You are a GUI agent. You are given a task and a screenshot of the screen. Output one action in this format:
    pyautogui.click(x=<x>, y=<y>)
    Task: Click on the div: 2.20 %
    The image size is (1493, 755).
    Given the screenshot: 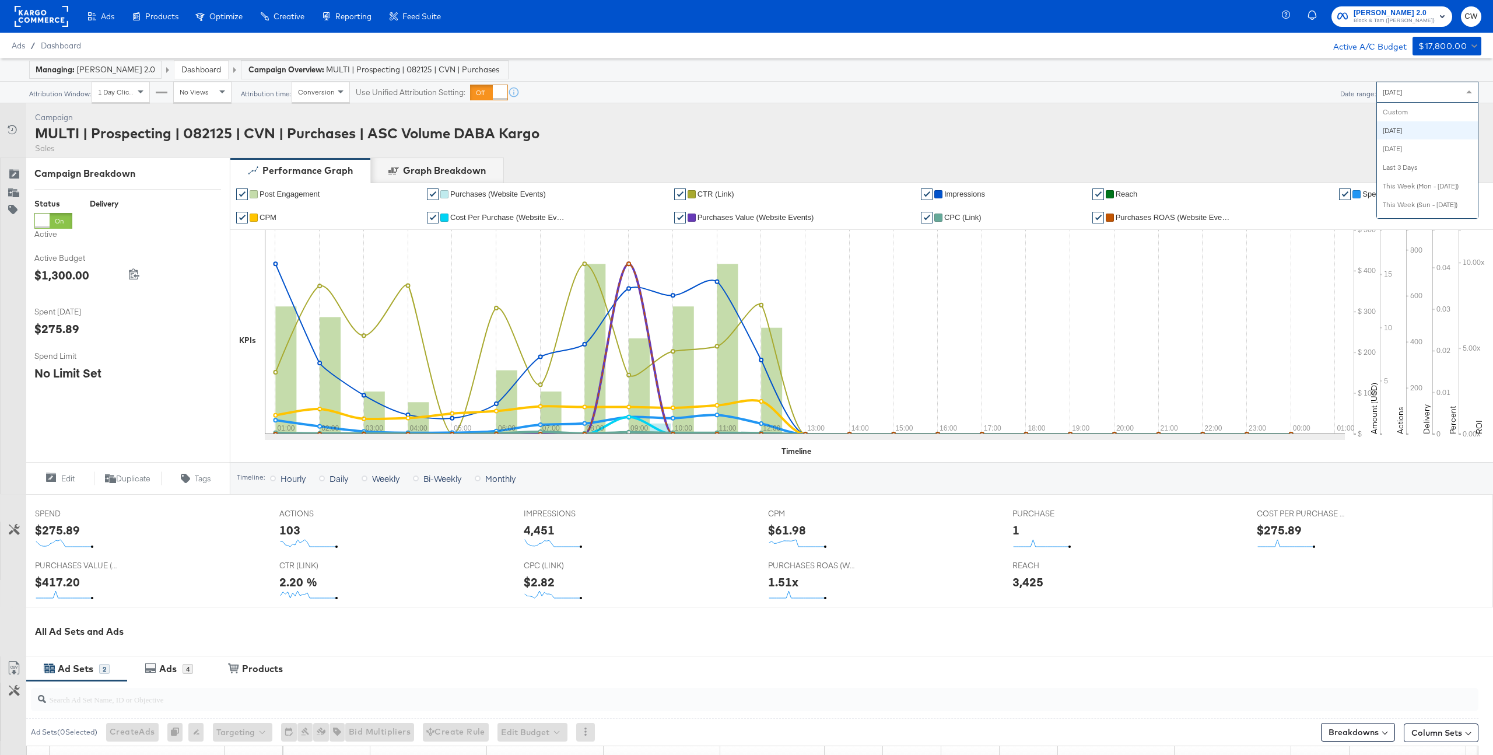 What is the action you would take?
    pyautogui.click(x=298, y=581)
    